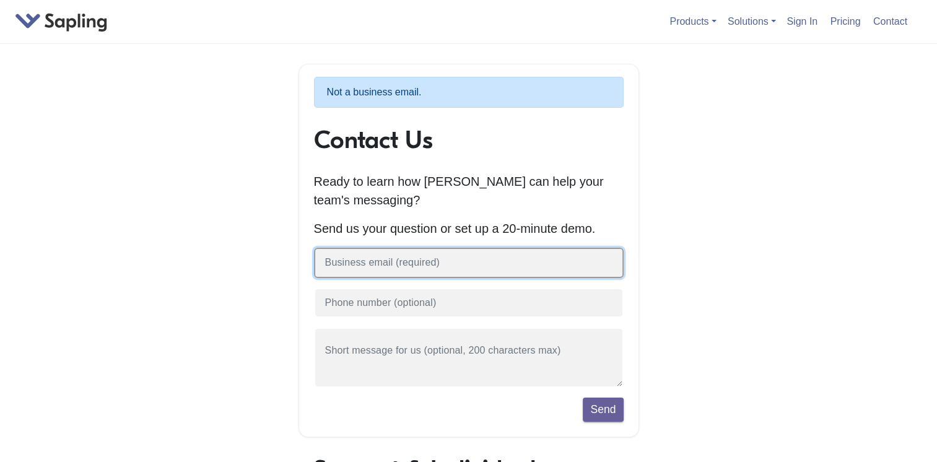 Image resolution: width=937 pixels, height=462 pixels. What do you see at coordinates (469, 140) in the screenshot?
I see `h1: Contact Us` at bounding box center [469, 140].